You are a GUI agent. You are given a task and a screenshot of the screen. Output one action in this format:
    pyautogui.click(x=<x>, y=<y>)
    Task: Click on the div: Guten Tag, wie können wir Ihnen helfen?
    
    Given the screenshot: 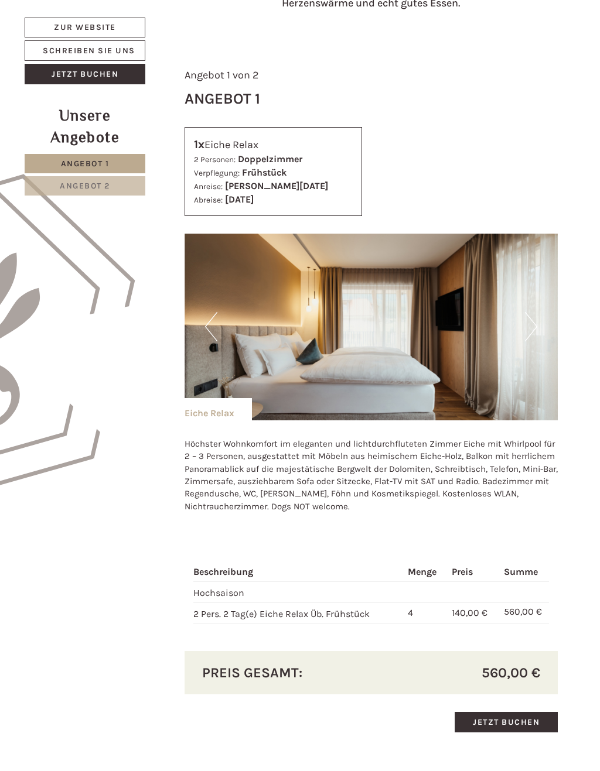 What is the action you would take?
    pyautogui.click(x=102, y=49)
    